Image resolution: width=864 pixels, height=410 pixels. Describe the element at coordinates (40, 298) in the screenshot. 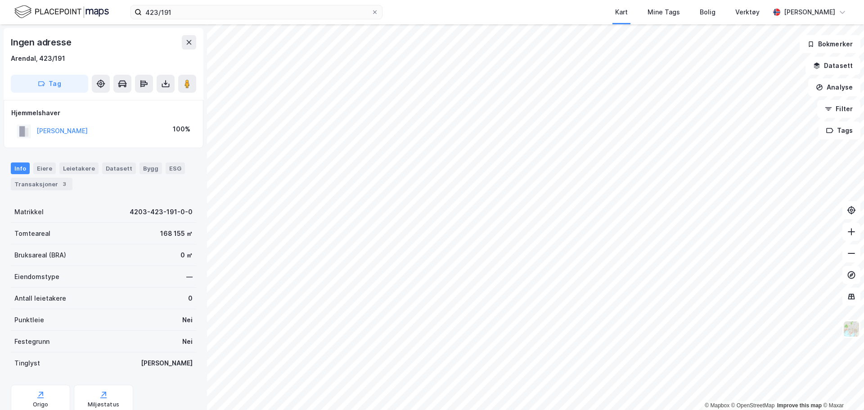

I see `div: Antall leietakere` at that location.